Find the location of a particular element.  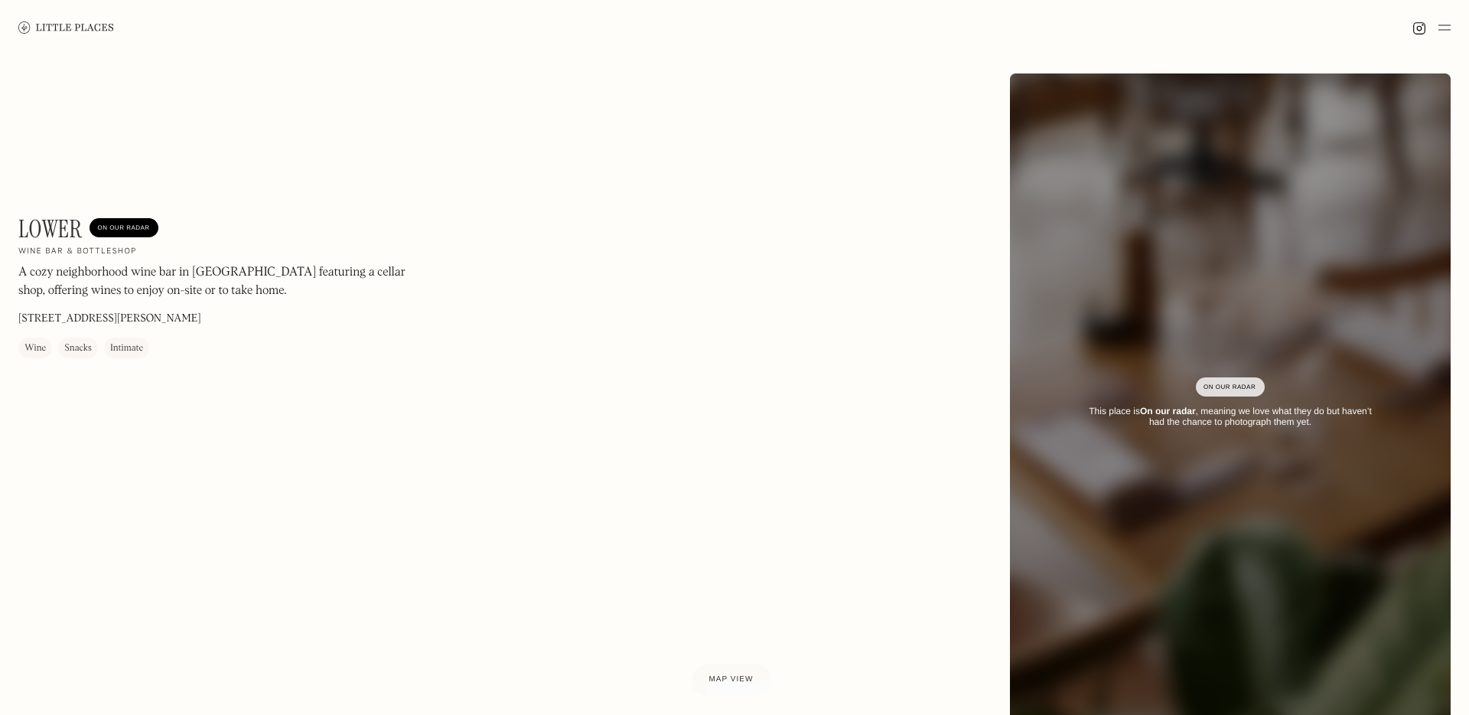

strong: On our radar is located at coordinates (1168, 411).